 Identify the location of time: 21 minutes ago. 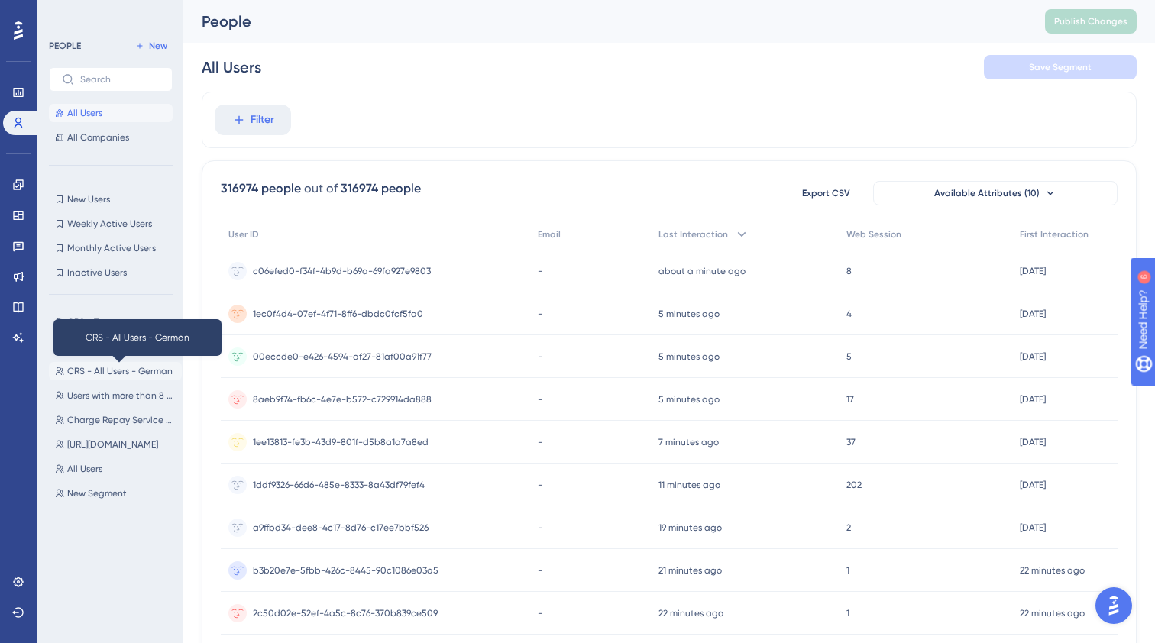
(690, 571).